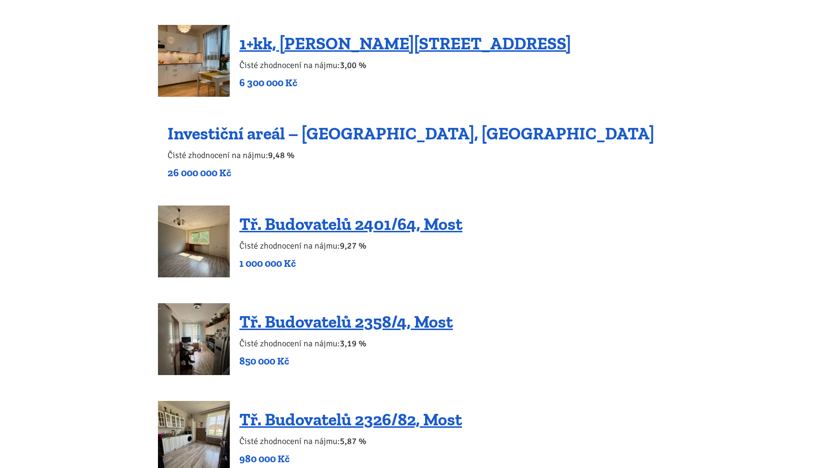 The height and width of the screenshot is (468, 820). What do you see at coordinates (350, 459) in the screenshot?
I see `p: 980 000 Kč` at bounding box center [350, 459].